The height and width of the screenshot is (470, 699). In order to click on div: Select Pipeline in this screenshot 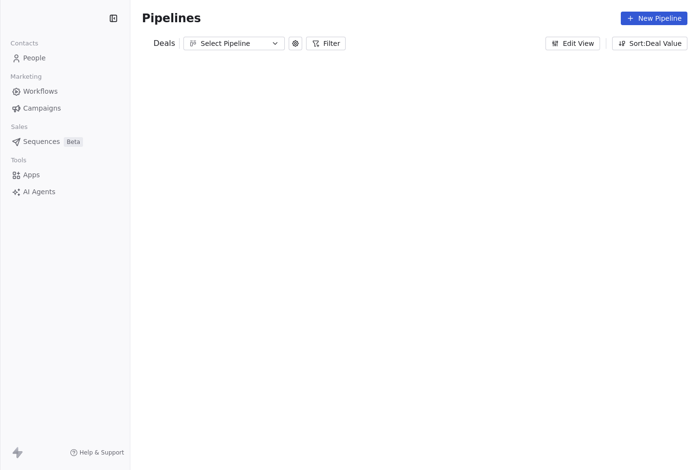, I will do `click(234, 43)`.